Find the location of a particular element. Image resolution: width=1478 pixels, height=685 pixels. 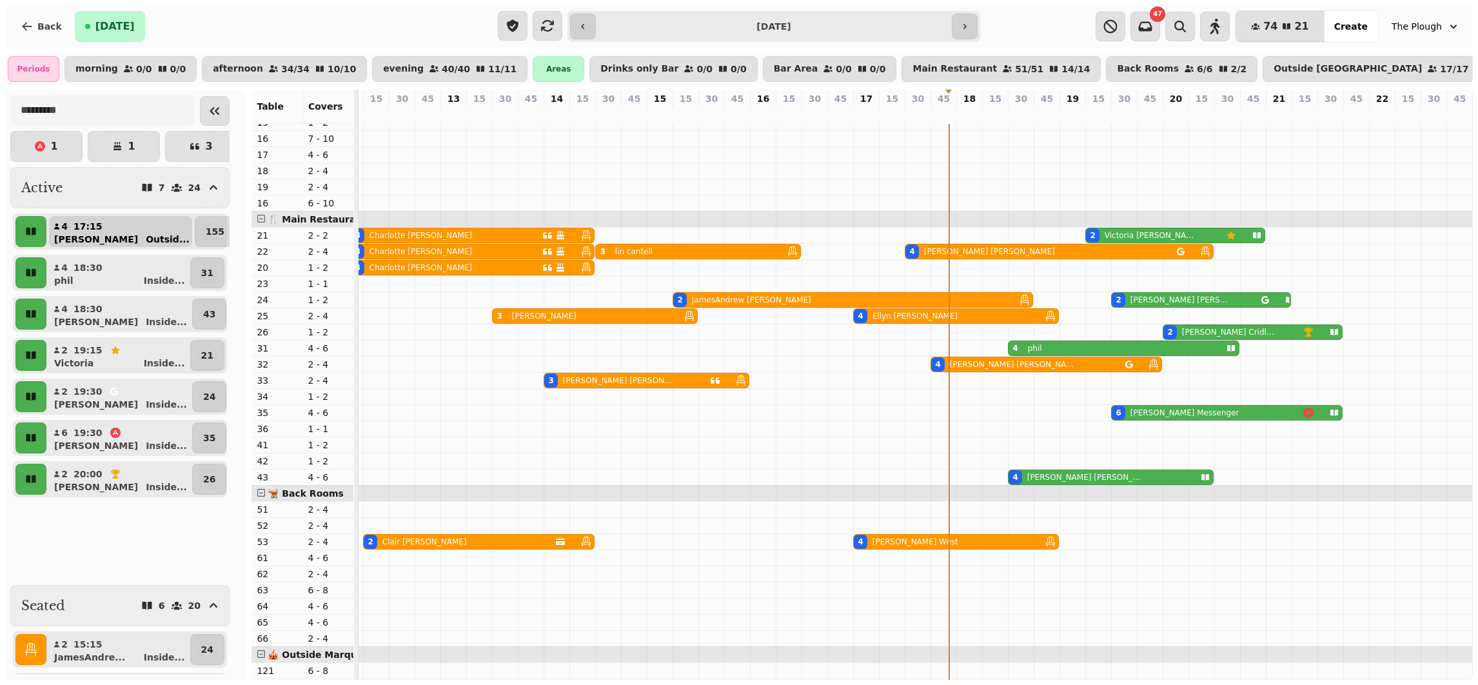

p: 65 is located at coordinates (277, 622).